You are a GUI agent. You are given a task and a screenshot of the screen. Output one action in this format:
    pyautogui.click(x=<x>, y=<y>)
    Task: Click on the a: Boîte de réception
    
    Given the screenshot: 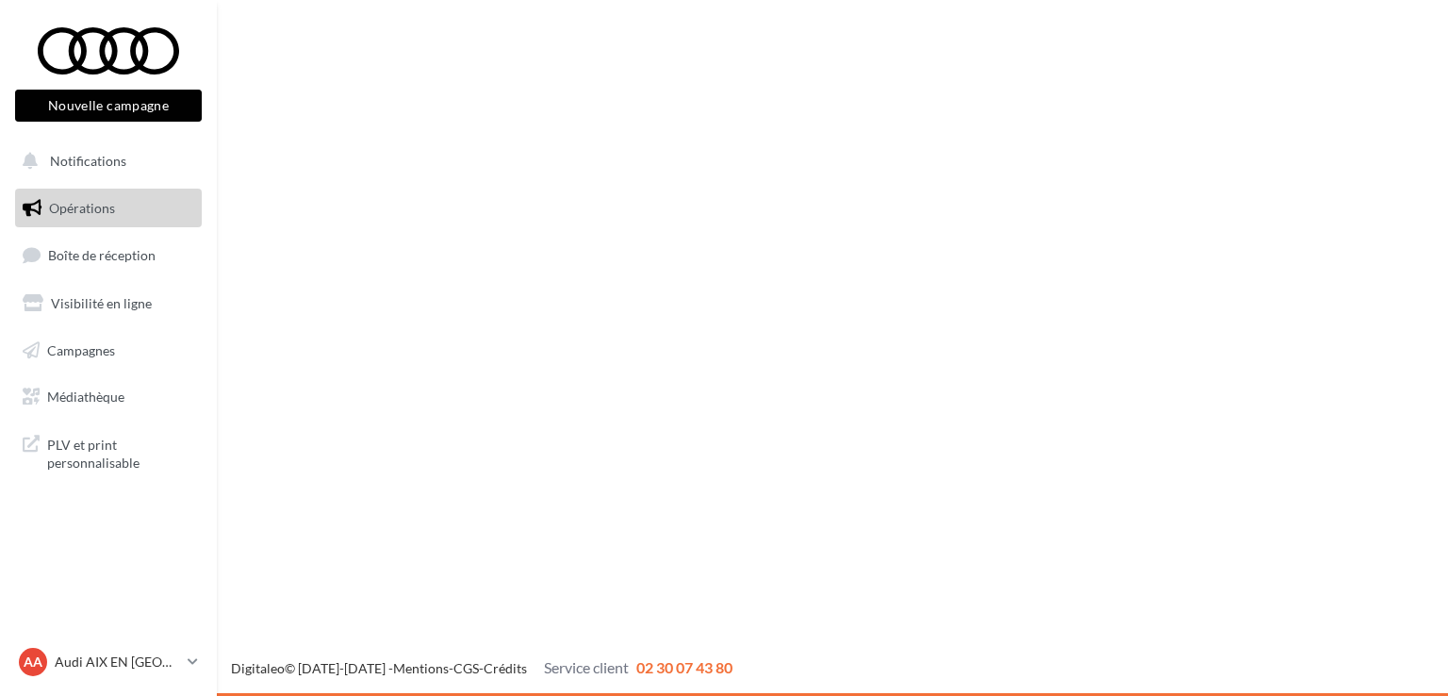 What is the action you would take?
    pyautogui.click(x=108, y=255)
    